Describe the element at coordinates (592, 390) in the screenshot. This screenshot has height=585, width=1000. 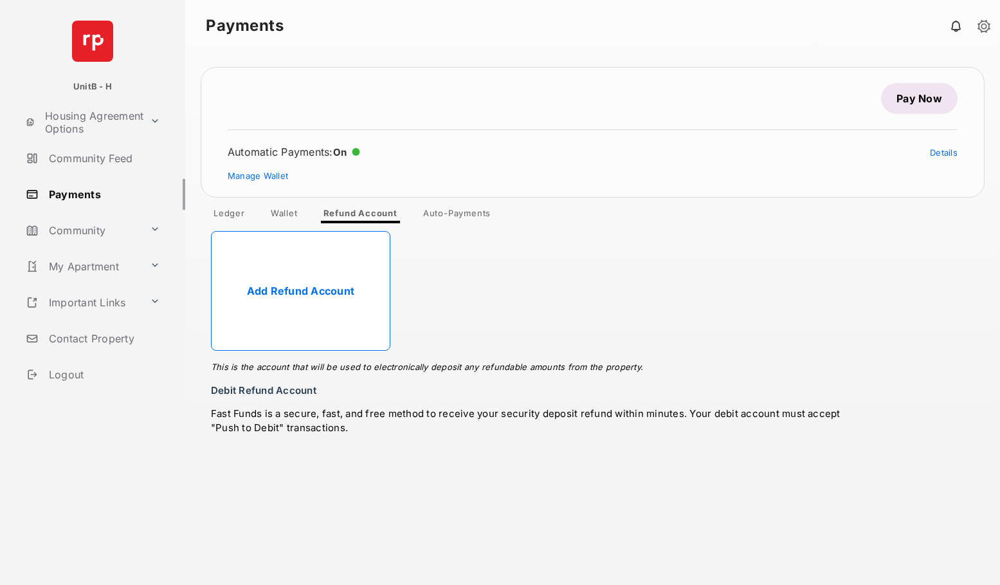
I see `h3: Debit Refund Account` at that location.